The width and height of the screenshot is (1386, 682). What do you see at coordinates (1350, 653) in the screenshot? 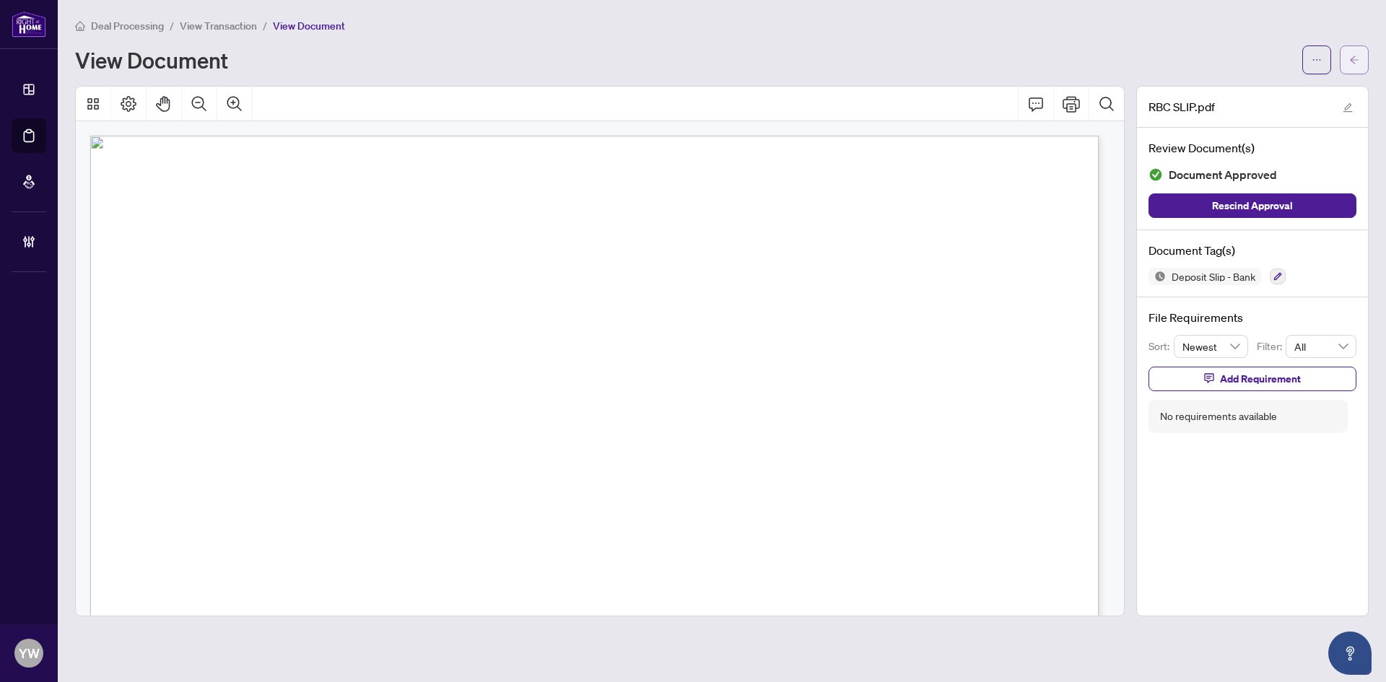
I see `button: Open asap` at bounding box center [1350, 653].